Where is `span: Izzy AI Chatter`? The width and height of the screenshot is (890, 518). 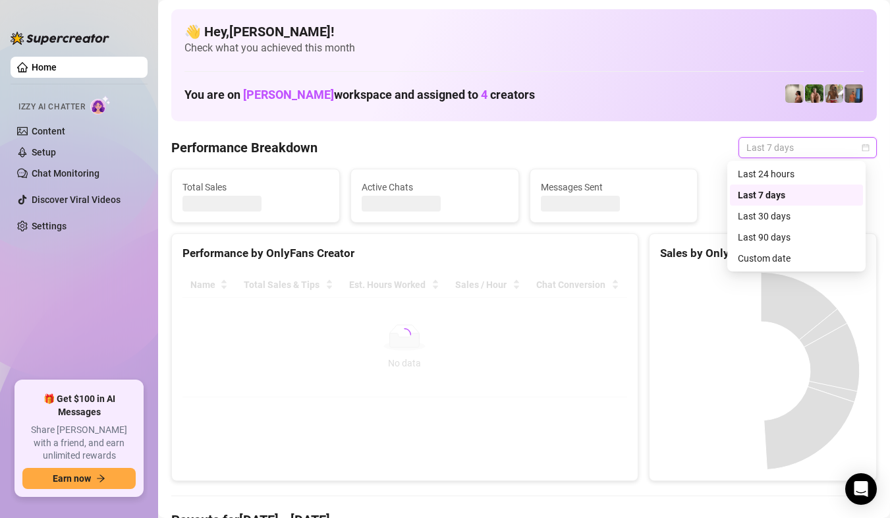
span: Izzy AI Chatter is located at coordinates (51, 107).